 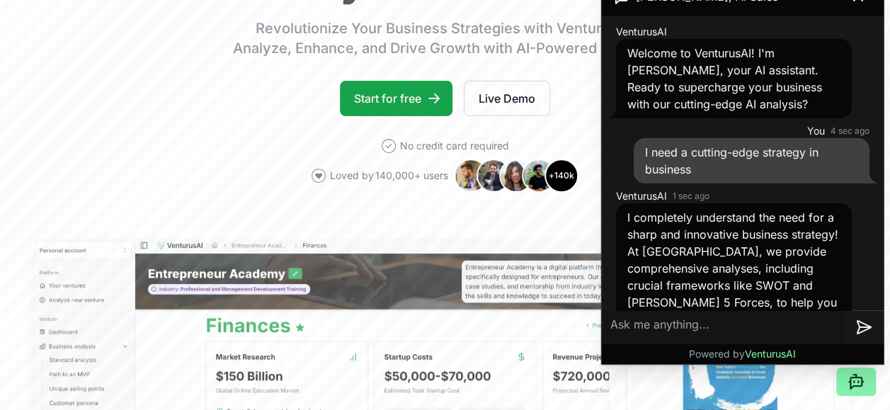 I want to click on time: 1 sec ago, so click(x=691, y=196).